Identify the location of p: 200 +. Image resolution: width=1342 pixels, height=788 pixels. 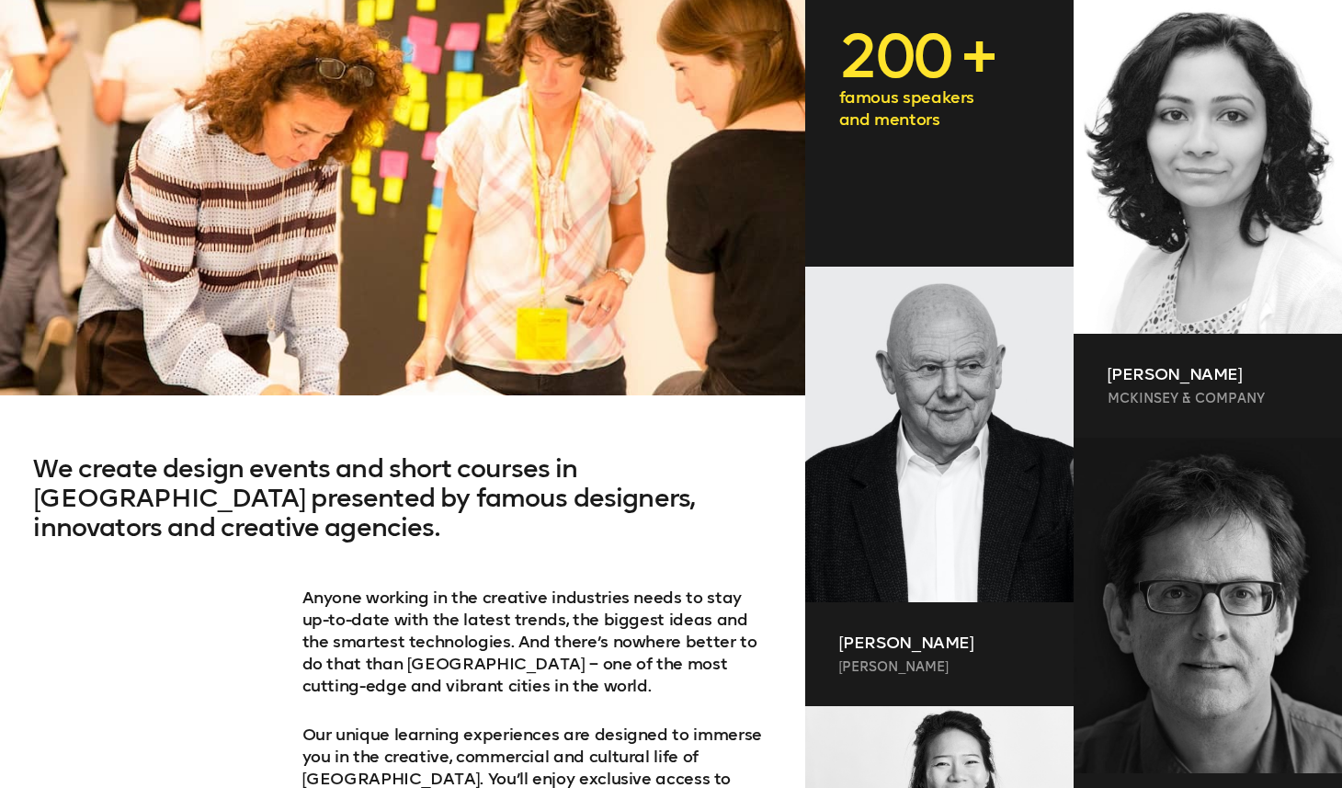
(940, 57).